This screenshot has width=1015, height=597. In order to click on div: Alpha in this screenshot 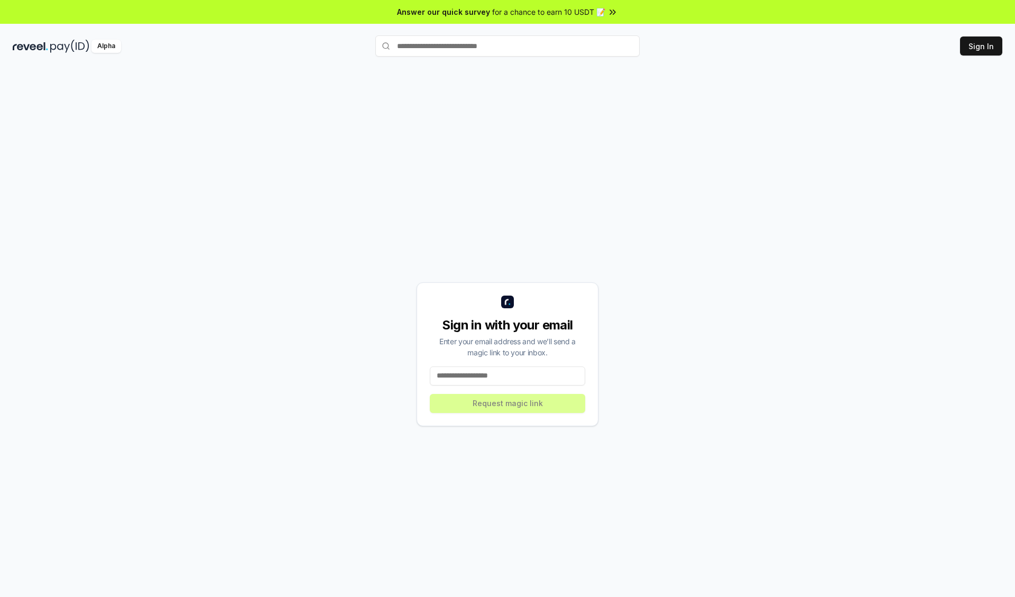, I will do `click(106, 46)`.